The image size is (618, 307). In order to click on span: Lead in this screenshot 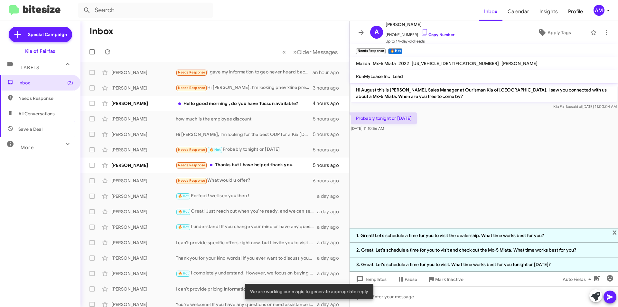, I will do `click(398, 76)`.